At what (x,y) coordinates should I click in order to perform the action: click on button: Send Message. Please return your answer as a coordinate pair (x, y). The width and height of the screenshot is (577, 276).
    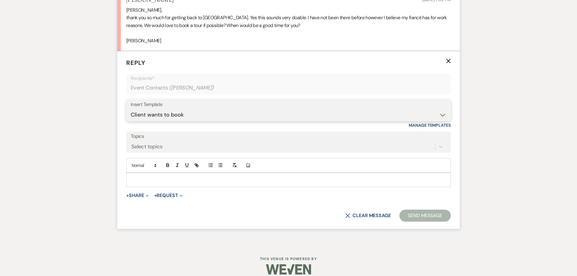
    Looking at the image, I should click on (425, 216).